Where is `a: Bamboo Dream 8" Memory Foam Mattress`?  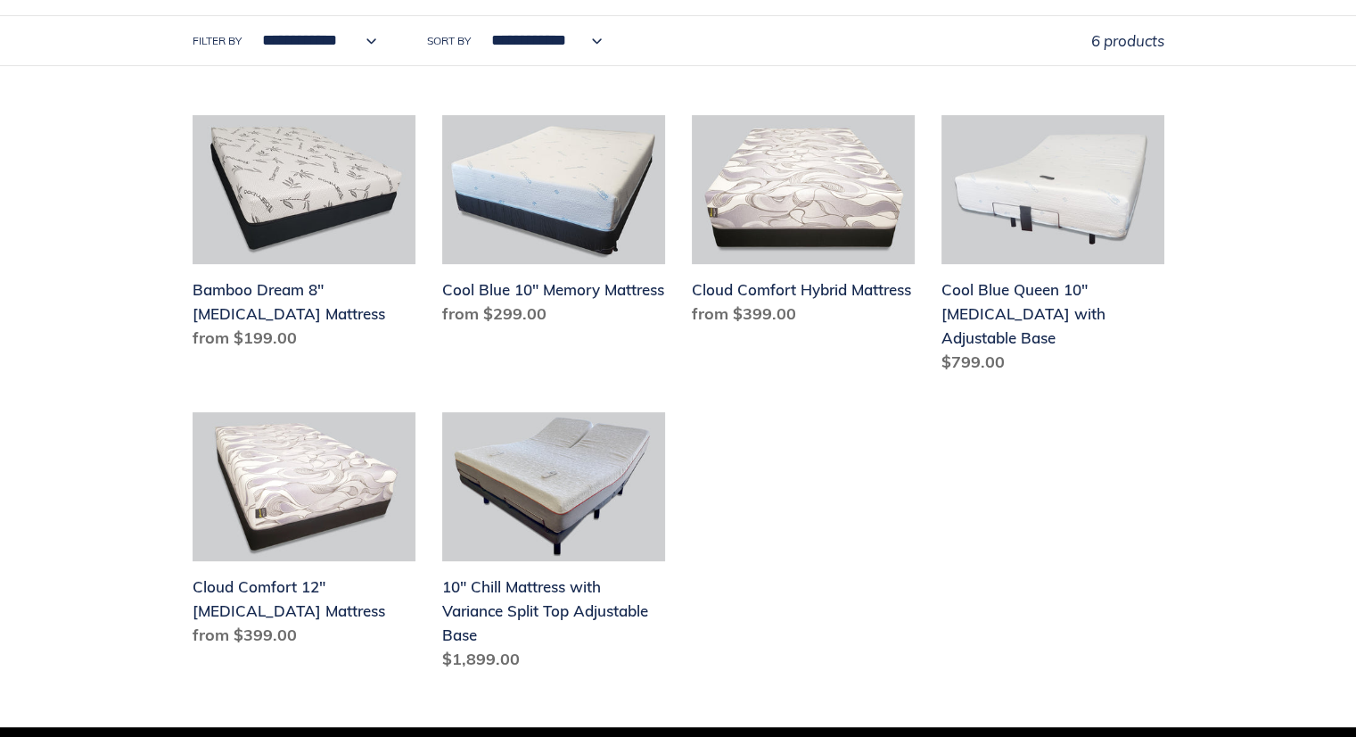
a: Bamboo Dream 8" Memory Foam Mattress is located at coordinates (304, 235).